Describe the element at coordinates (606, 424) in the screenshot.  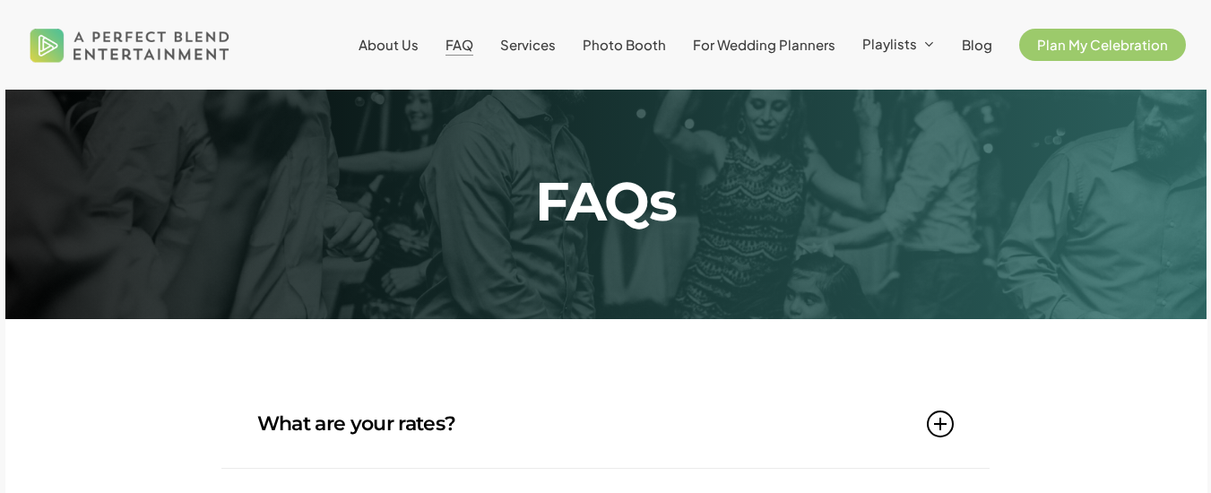
I see `a: What are your rates?` at that location.